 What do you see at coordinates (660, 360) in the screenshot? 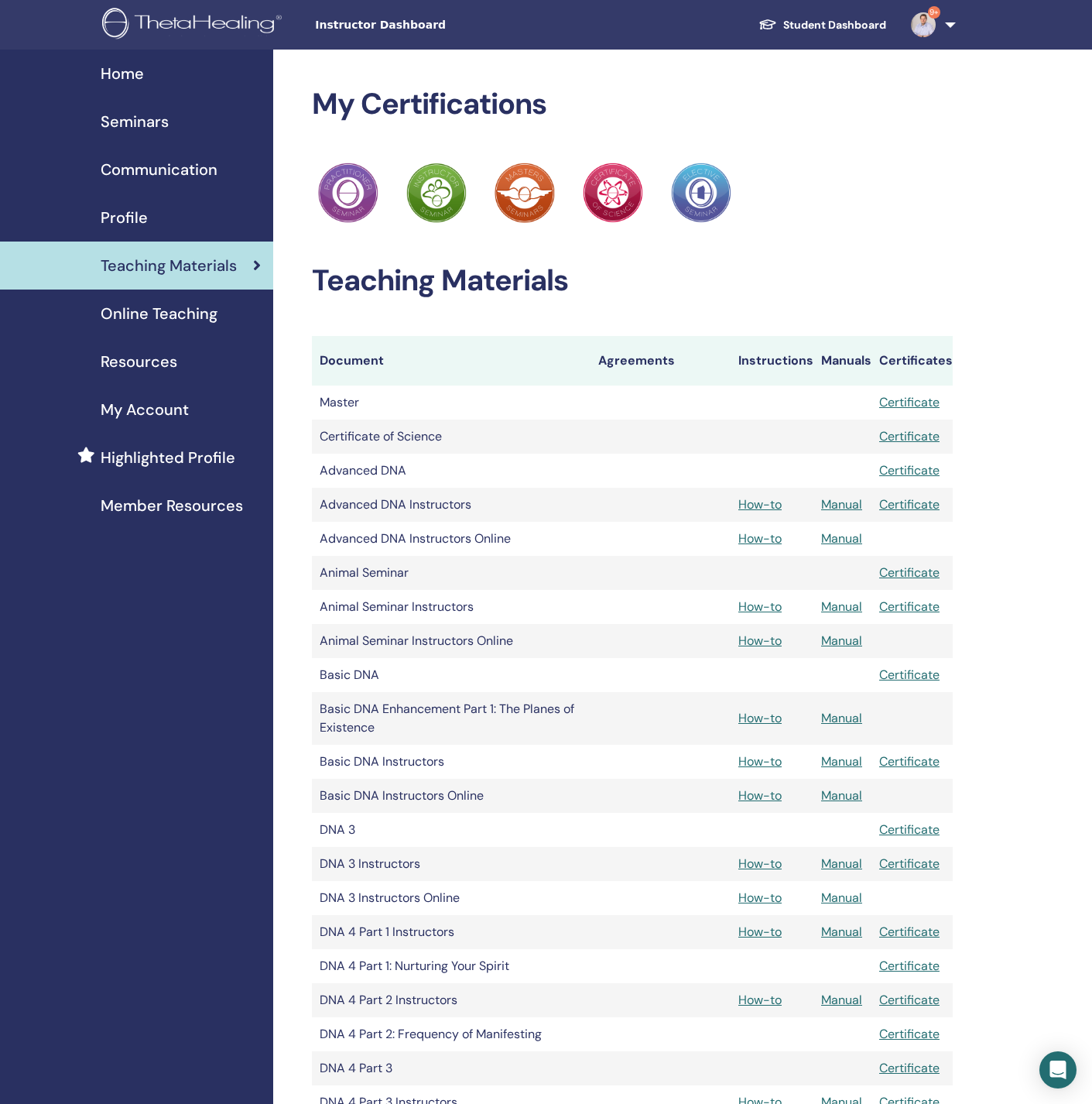
I see `th: Agreements` at bounding box center [660, 360].